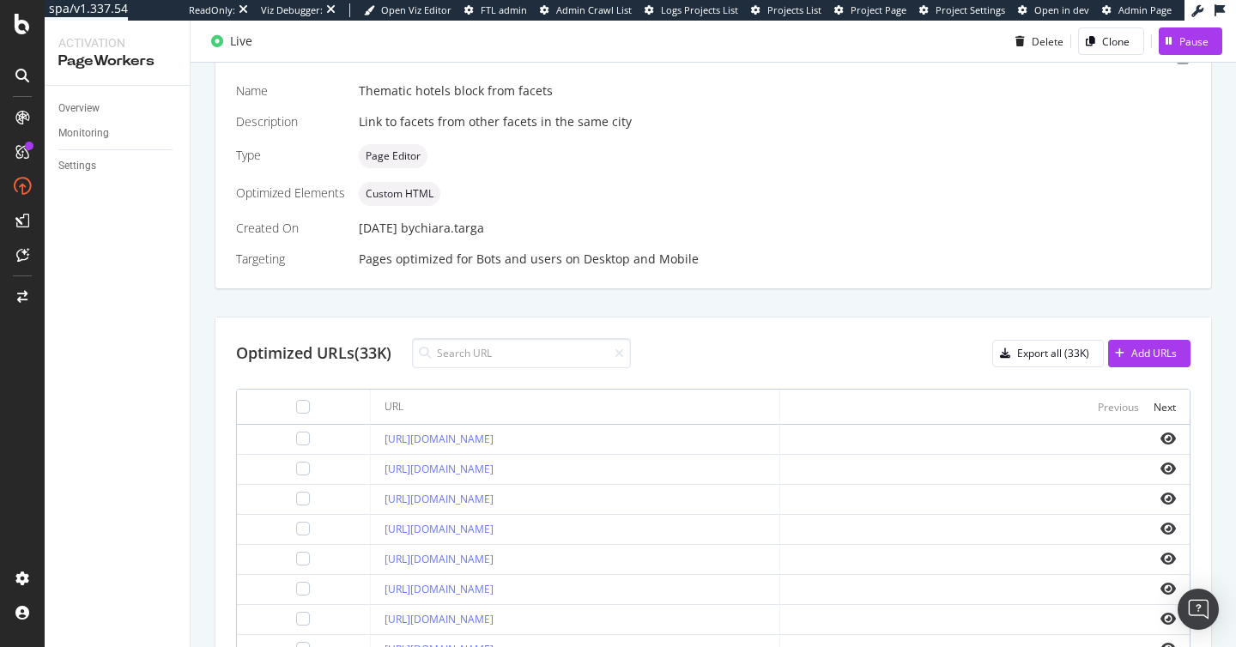  What do you see at coordinates (212, 10) in the screenshot?
I see `div: ReadOnly:` at bounding box center [212, 10].